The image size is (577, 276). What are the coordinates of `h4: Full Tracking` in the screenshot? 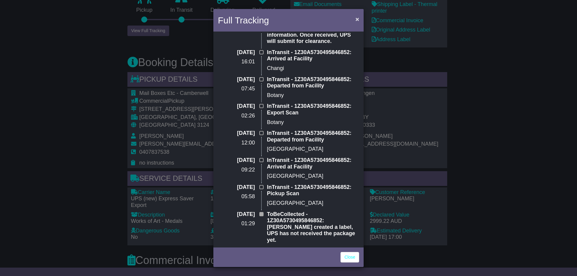 It's located at (243, 20).